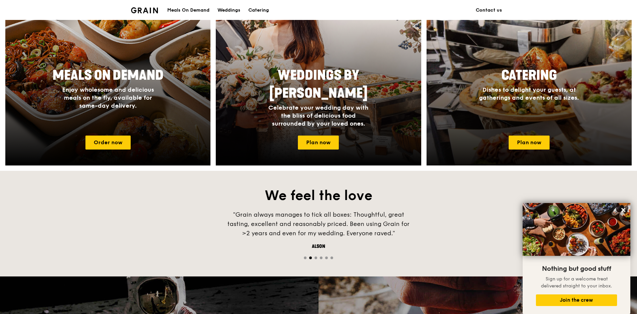 Image resolution: width=637 pixels, height=314 pixels. What do you see at coordinates (108, 98) in the screenshot?
I see `span: Enjoy wholesome and delicious meals on the fly, available for same-day delivery.` at bounding box center [108, 98].